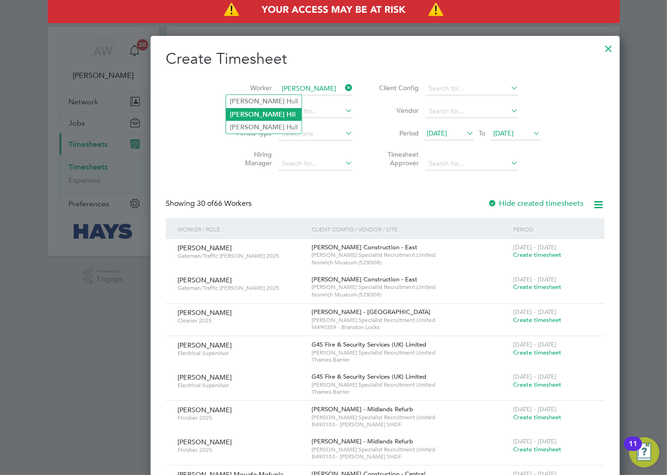 The width and height of the screenshot is (667, 475). Describe the element at coordinates (241, 320) in the screenshot. I see `span: Cleaner 2025` at that location.